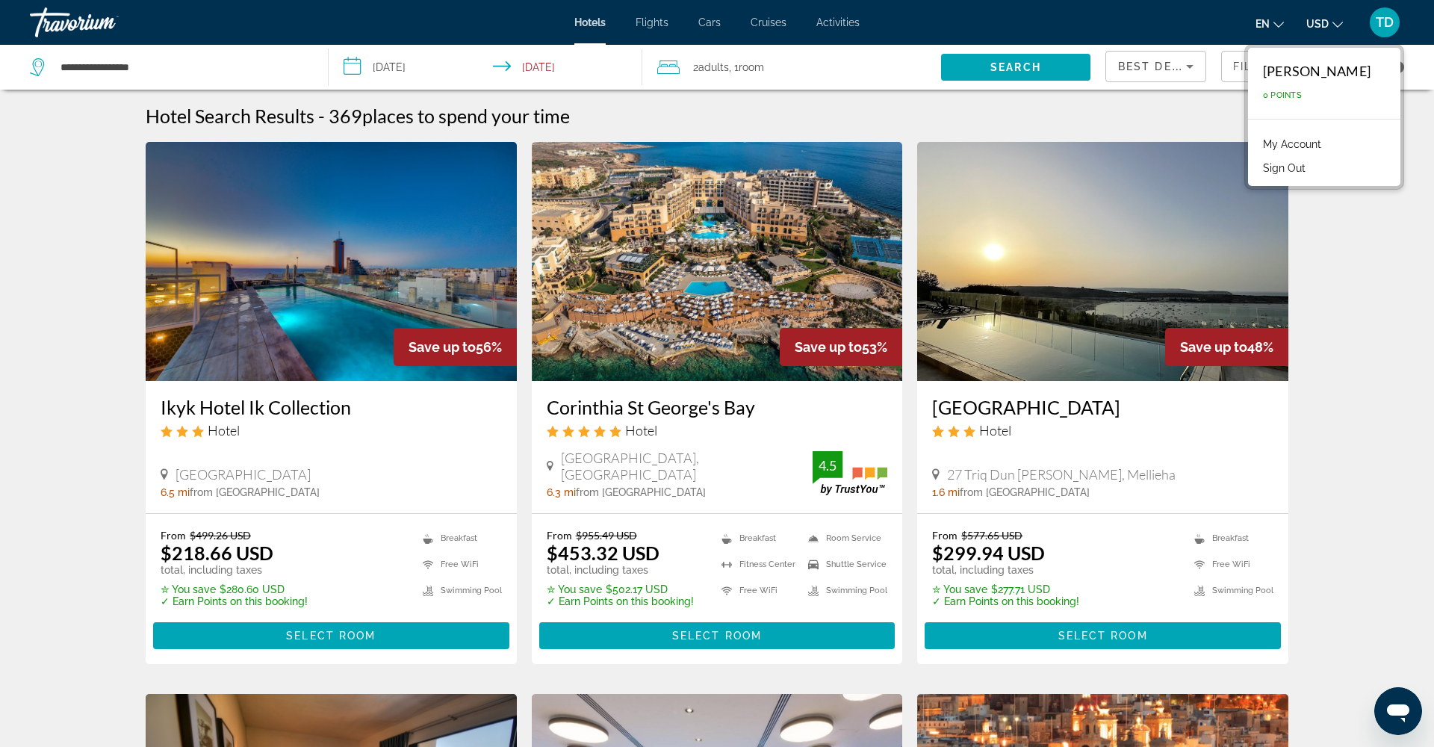 Image resolution: width=1434 pixels, height=747 pixels. Describe the element at coordinates (230, 116) in the screenshot. I see `h1: Hotel Search Results` at that location.